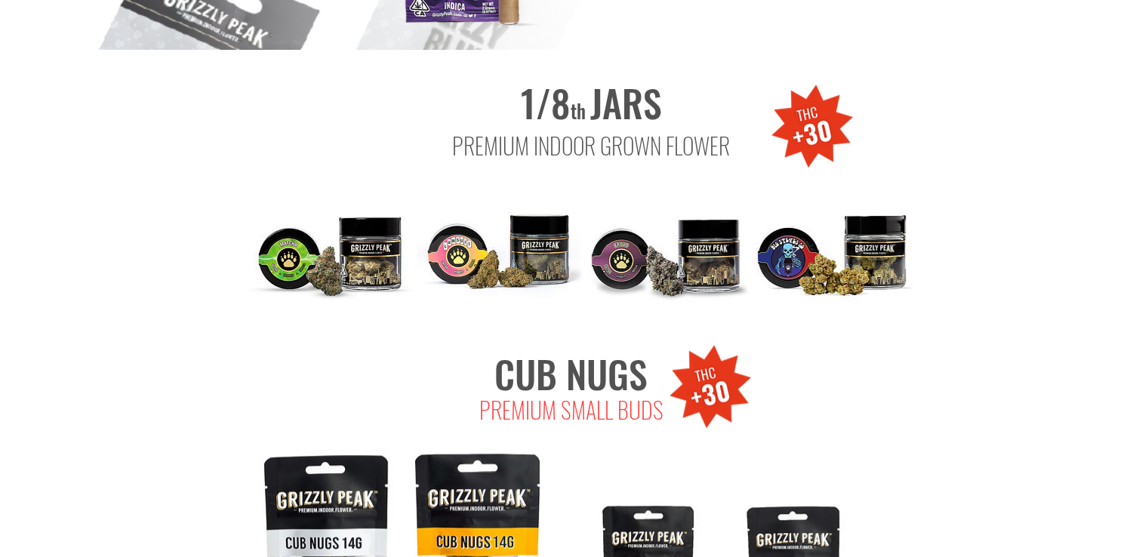  I want to click on span: 1/8 JARS, so click(591, 102).